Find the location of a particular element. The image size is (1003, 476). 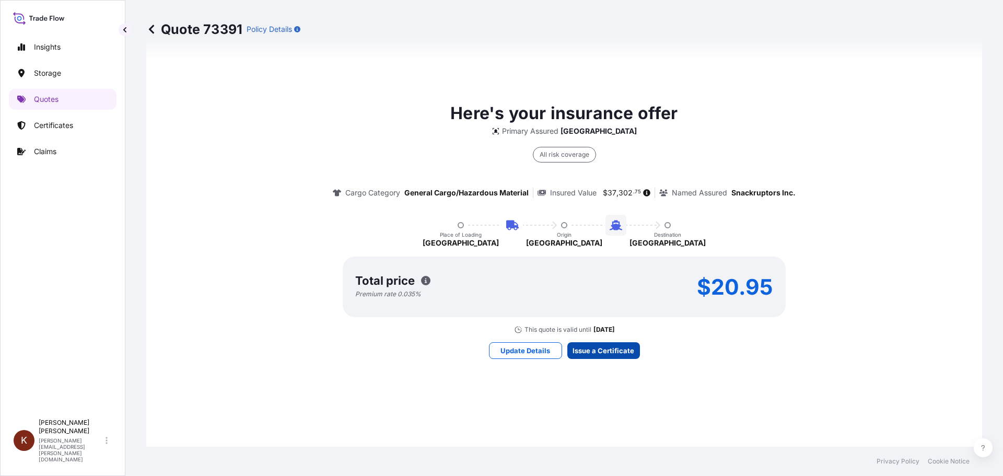

p: Certificates is located at coordinates (53, 125).